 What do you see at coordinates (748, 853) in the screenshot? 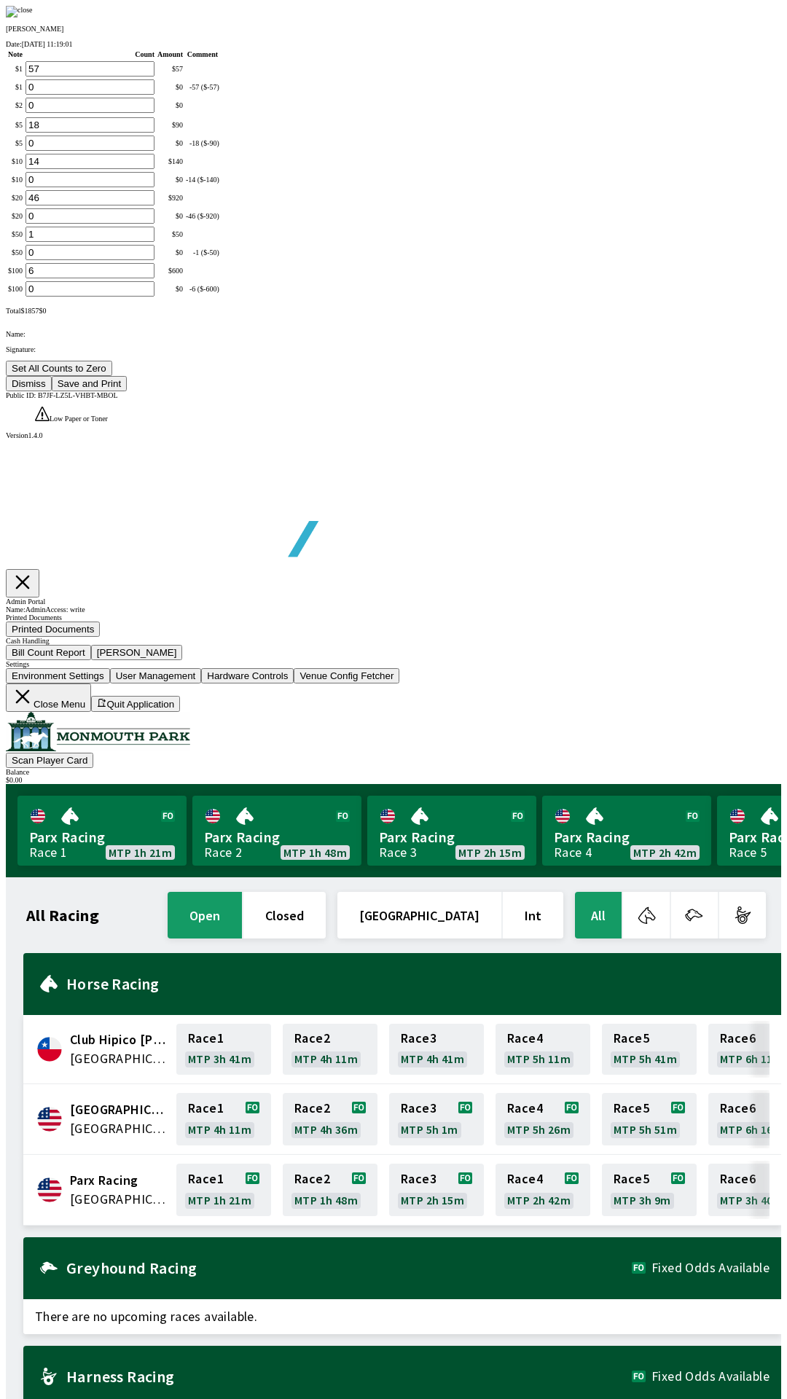
I see `div: Race 5` at bounding box center [748, 853].